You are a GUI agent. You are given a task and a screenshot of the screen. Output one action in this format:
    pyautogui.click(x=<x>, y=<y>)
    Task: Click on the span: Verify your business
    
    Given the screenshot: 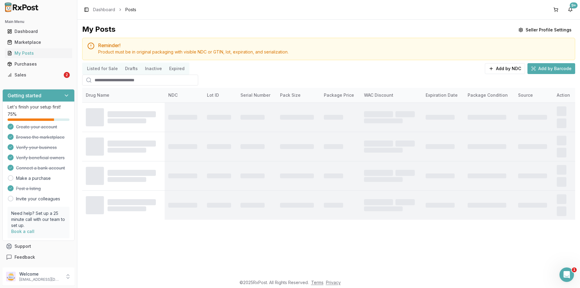 What is the action you would take?
    pyautogui.click(x=36, y=147)
    